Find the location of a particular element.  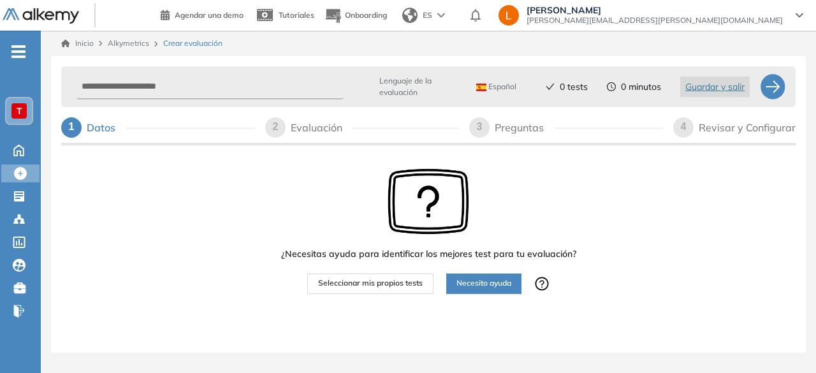

span: Necesito ayuda is located at coordinates (484, 283).